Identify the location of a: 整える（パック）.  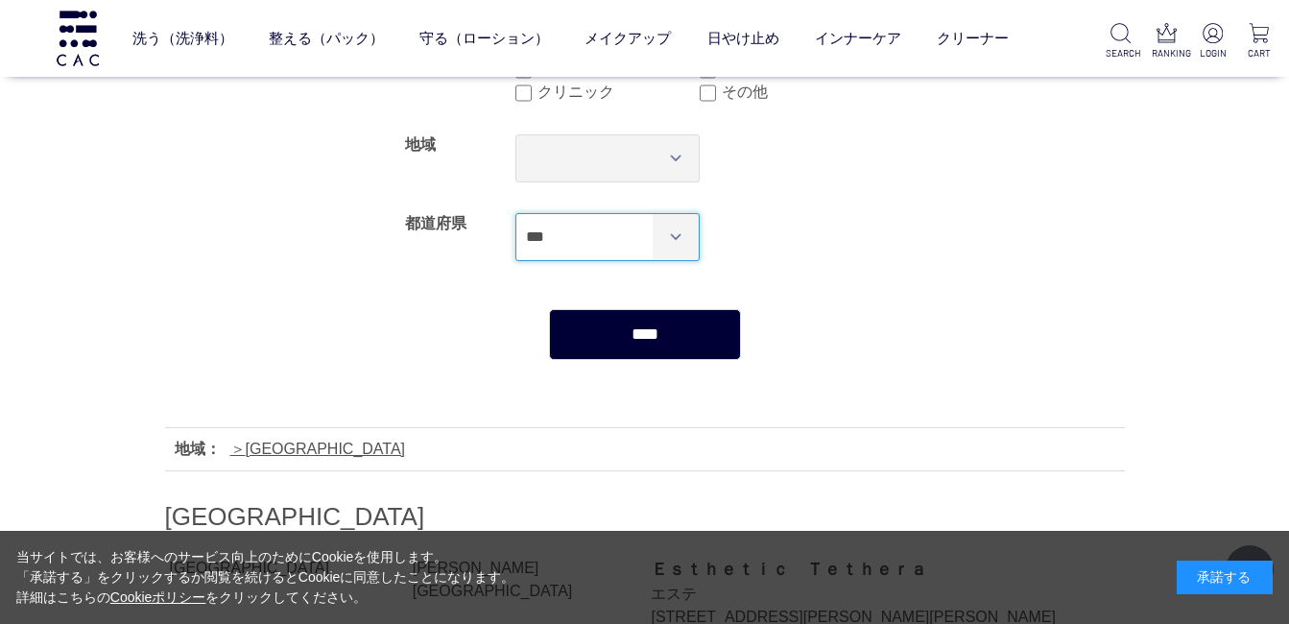
(326, 37).